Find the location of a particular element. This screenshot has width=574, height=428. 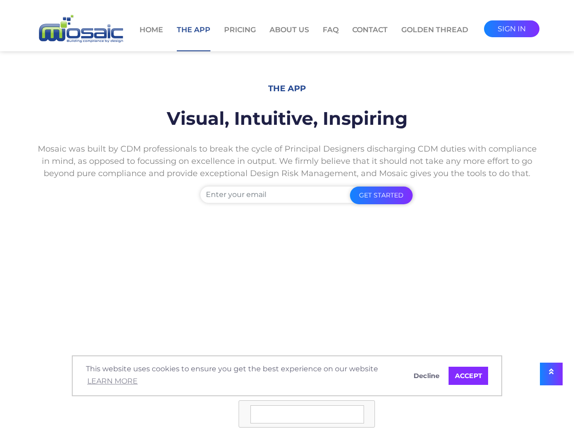

a: About Us is located at coordinates (289, 37).